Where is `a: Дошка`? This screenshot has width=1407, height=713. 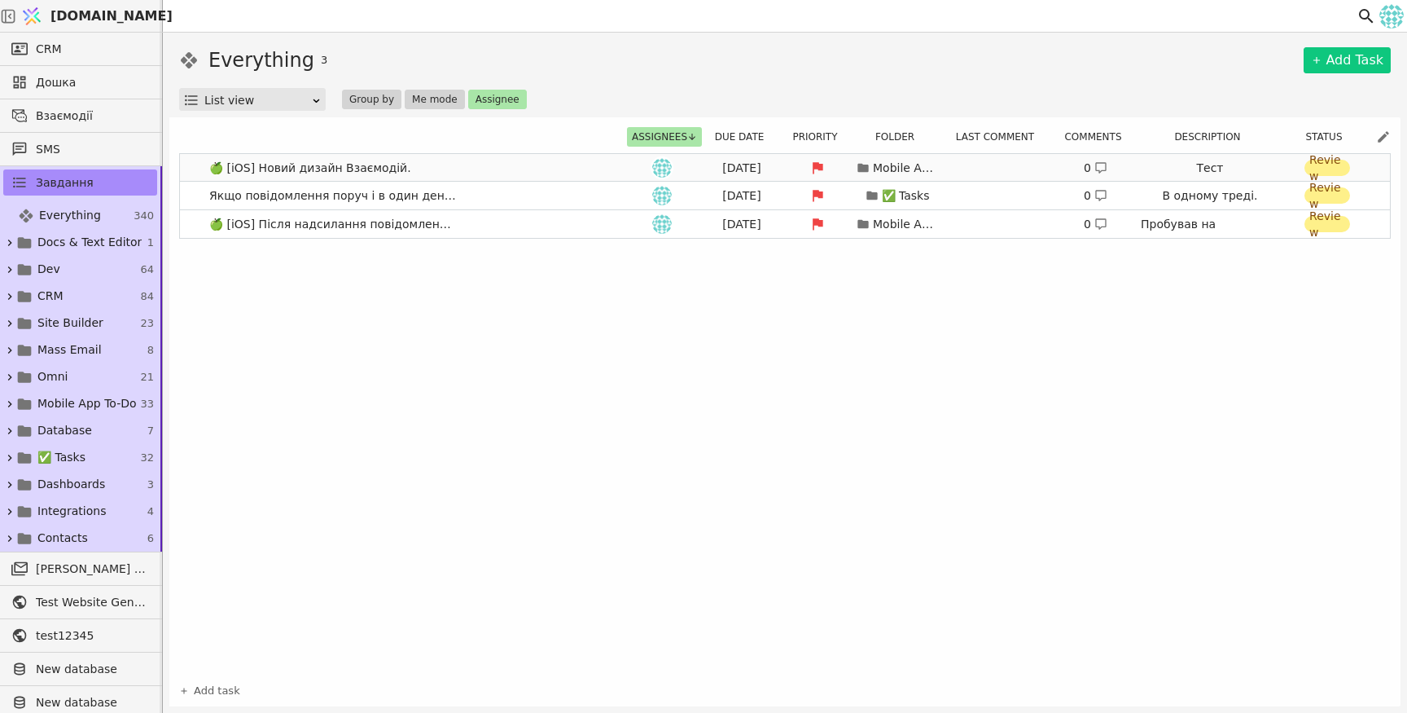 a: Дошка is located at coordinates (80, 82).